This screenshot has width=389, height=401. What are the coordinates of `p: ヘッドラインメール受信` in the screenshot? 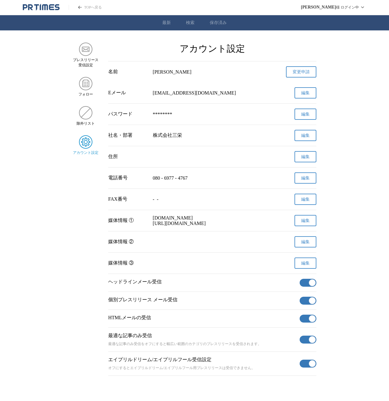 It's located at (203, 282).